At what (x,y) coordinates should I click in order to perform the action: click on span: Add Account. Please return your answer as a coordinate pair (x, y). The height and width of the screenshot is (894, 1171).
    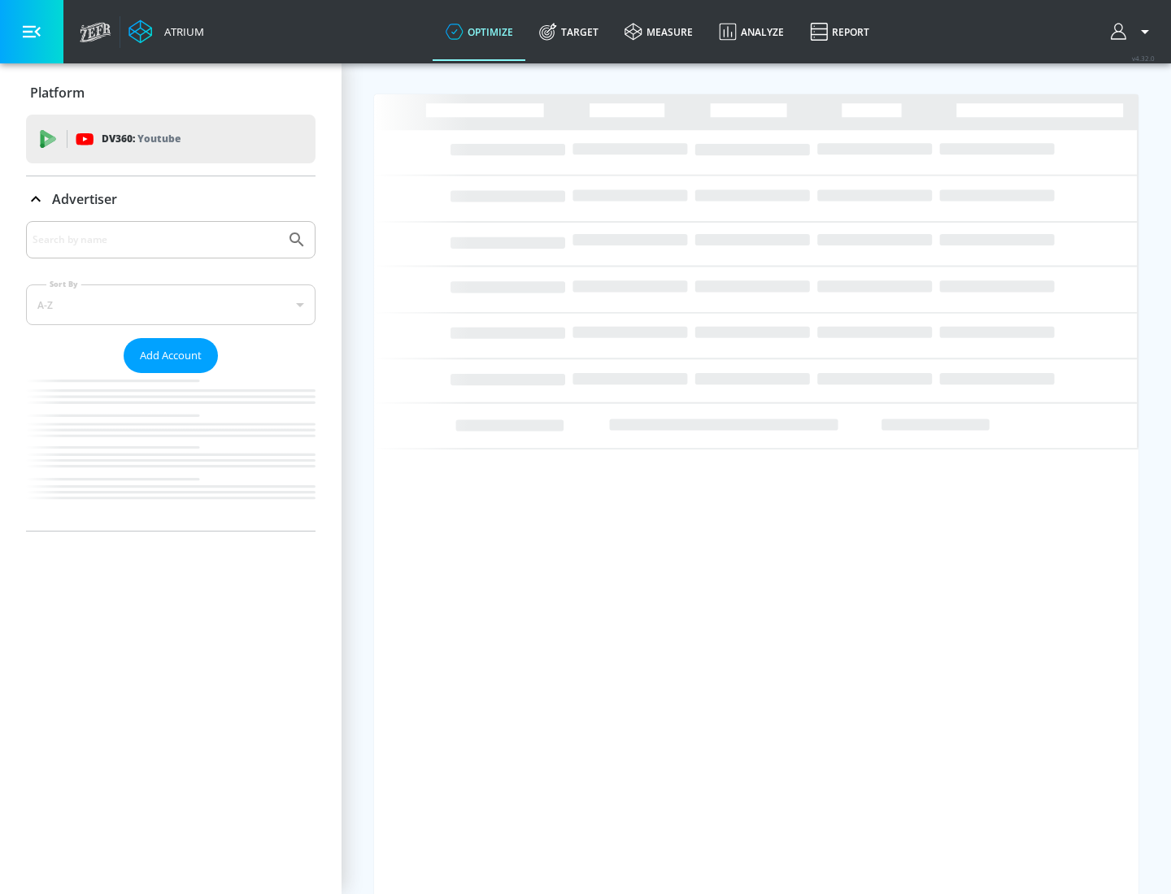
    Looking at the image, I should click on (171, 355).